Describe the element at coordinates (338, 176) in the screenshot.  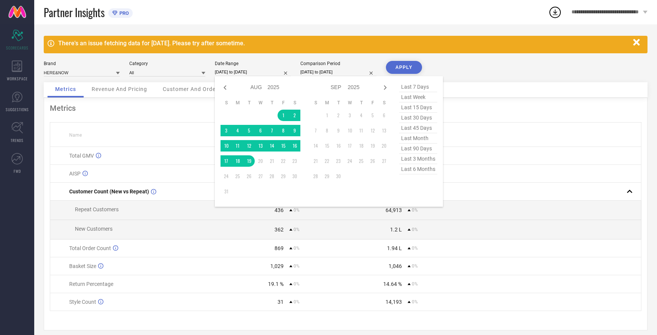
I see `td: Tue Sep 30 2025` at that location.